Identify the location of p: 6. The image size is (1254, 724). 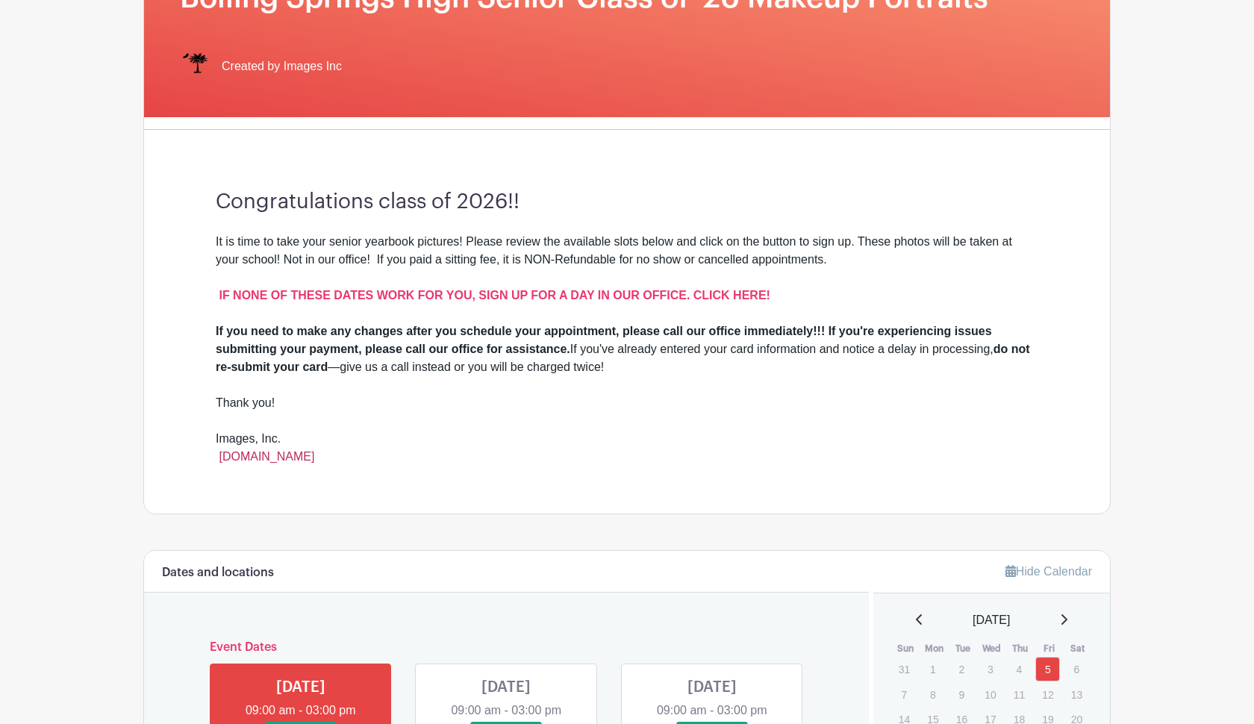
(1076, 669).